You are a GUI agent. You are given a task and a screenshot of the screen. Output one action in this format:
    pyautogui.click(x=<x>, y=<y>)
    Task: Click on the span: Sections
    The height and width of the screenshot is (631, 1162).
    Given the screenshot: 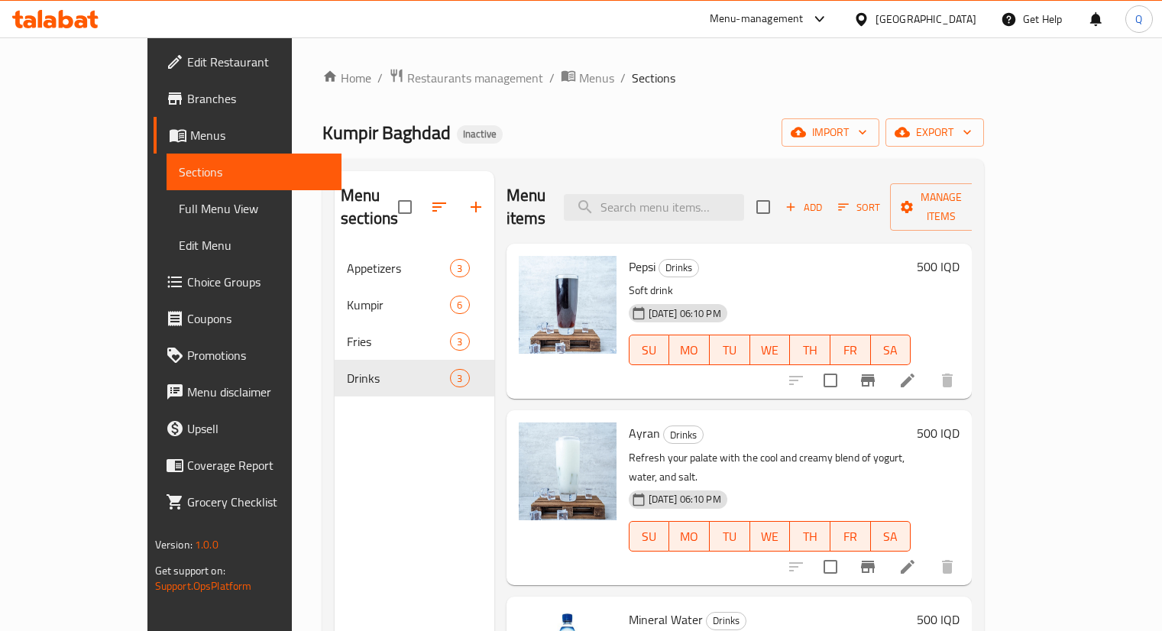 What is the action you would take?
    pyautogui.click(x=653, y=78)
    